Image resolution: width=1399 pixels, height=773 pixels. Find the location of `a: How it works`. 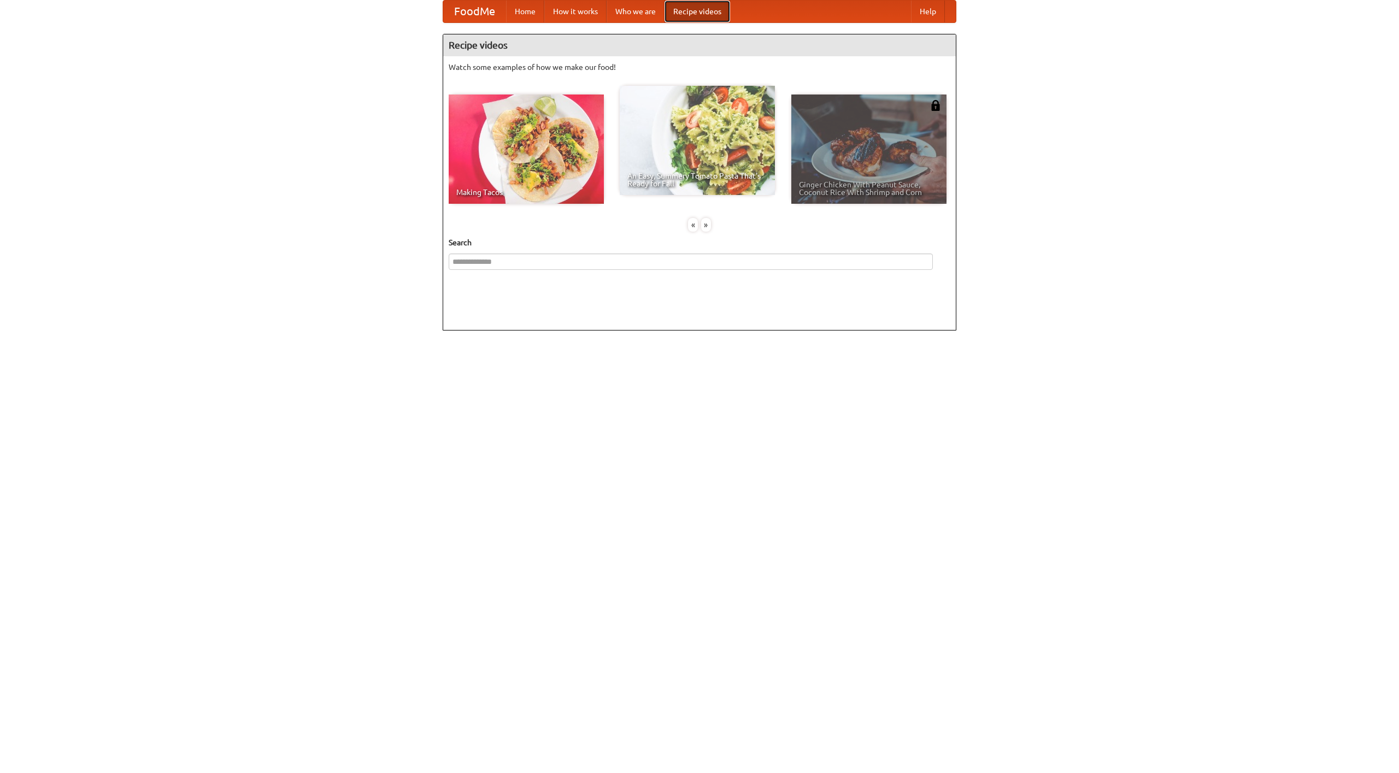

a: How it works is located at coordinates (575, 11).